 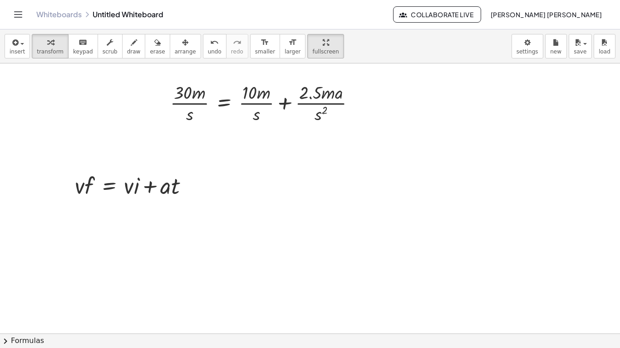 What do you see at coordinates (59, 15) in the screenshot?
I see `a: Whiteboards` at bounding box center [59, 15].